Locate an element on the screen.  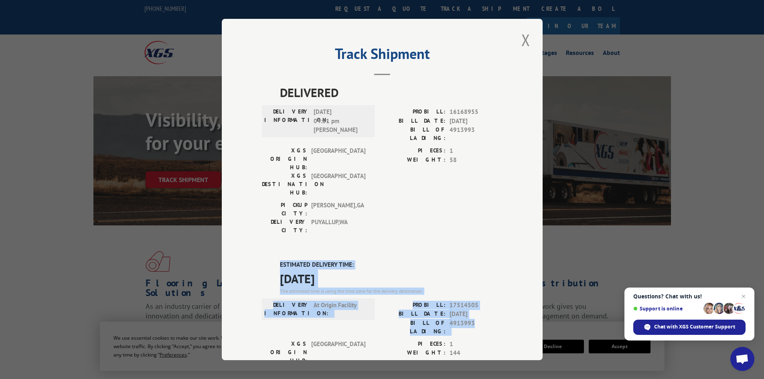
span: 144 is located at coordinates (476, 353).